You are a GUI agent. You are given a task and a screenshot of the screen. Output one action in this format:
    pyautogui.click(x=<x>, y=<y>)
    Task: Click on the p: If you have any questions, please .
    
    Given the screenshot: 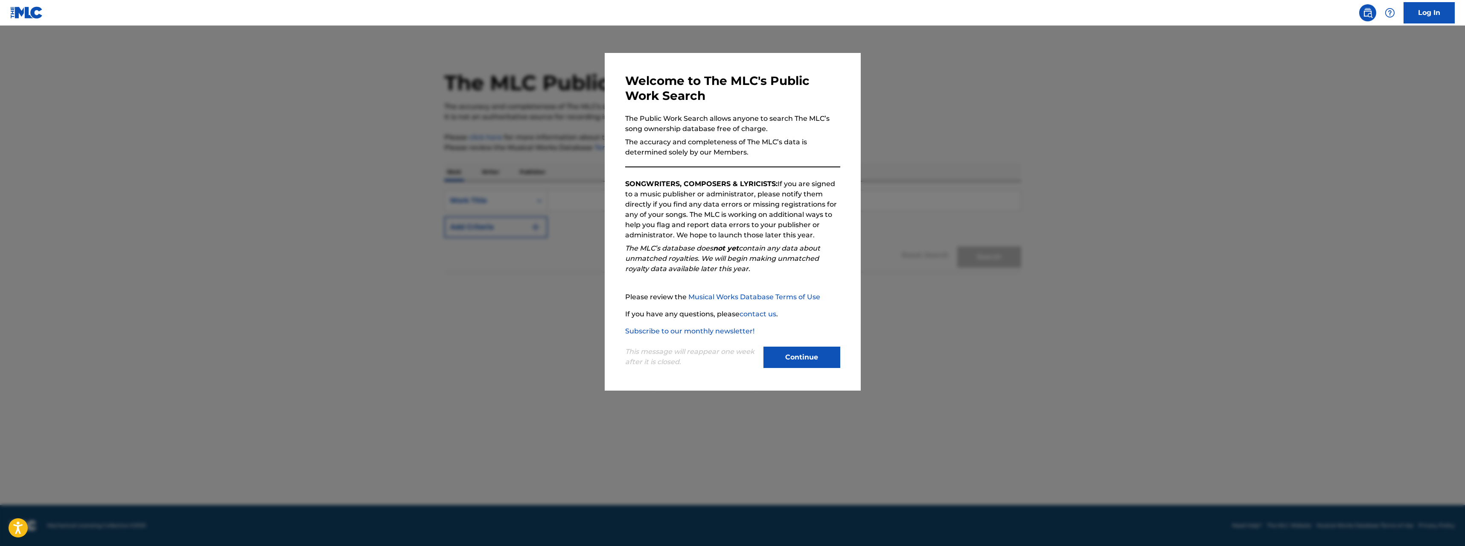 What is the action you would take?
    pyautogui.click(x=733, y=314)
    